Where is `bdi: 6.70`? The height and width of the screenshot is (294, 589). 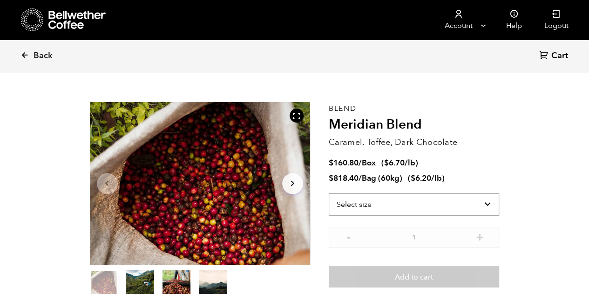
bdi: 6.70 is located at coordinates (394, 162).